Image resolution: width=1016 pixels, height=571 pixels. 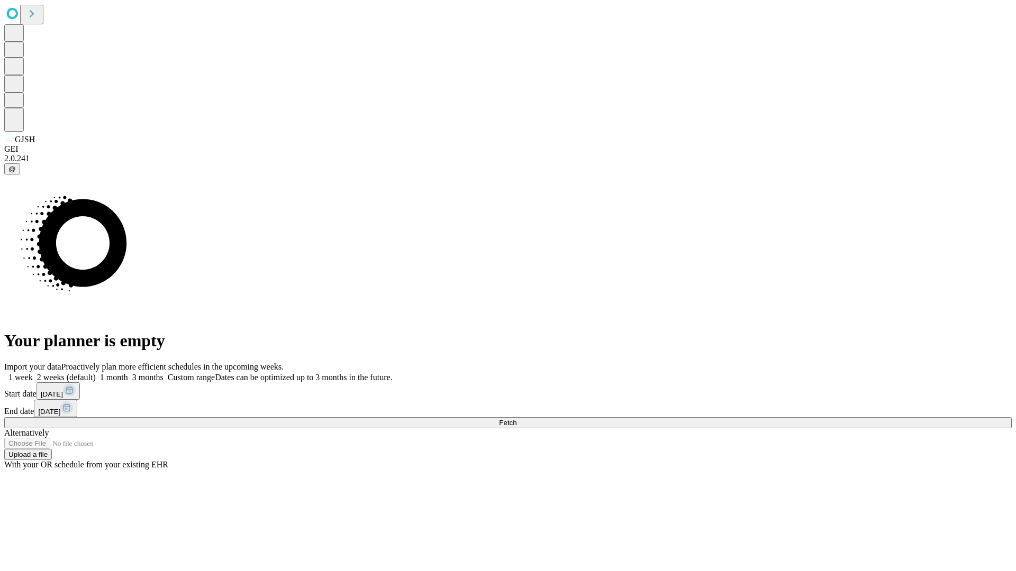 What do you see at coordinates (508, 391) in the screenshot?
I see `div: Start date` at bounding box center [508, 391].